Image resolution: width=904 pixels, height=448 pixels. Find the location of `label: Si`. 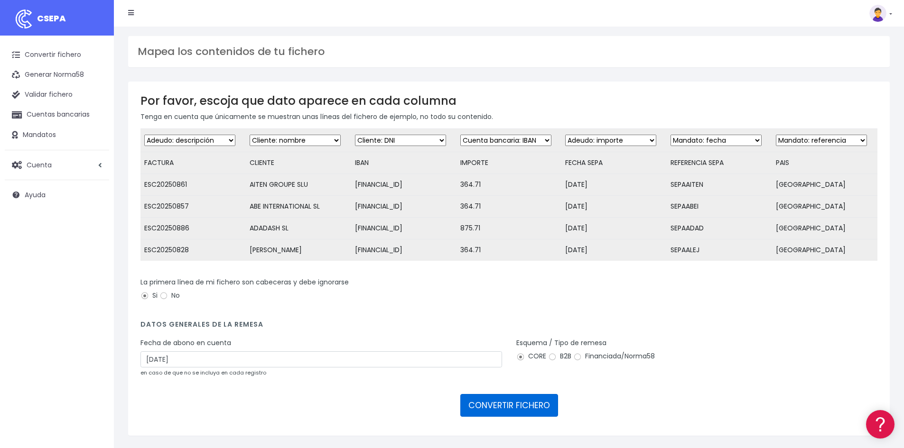

label: Si is located at coordinates (149, 296).